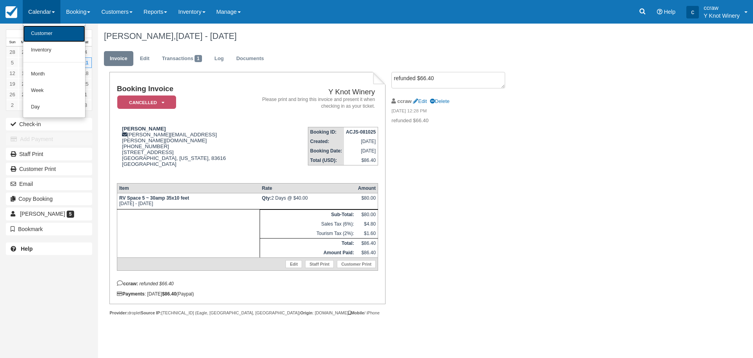  What do you see at coordinates (405, 101) in the screenshot?
I see `strong: ccraw` at bounding box center [405, 101].